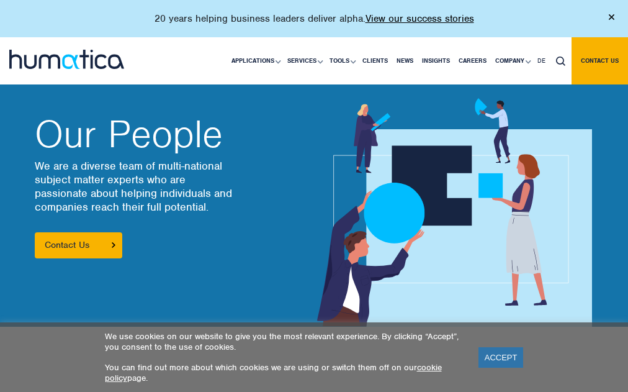 The height and width of the screenshot is (392, 628). Describe the element at coordinates (436, 61) in the screenshot. I see `a: Insights` at that location.